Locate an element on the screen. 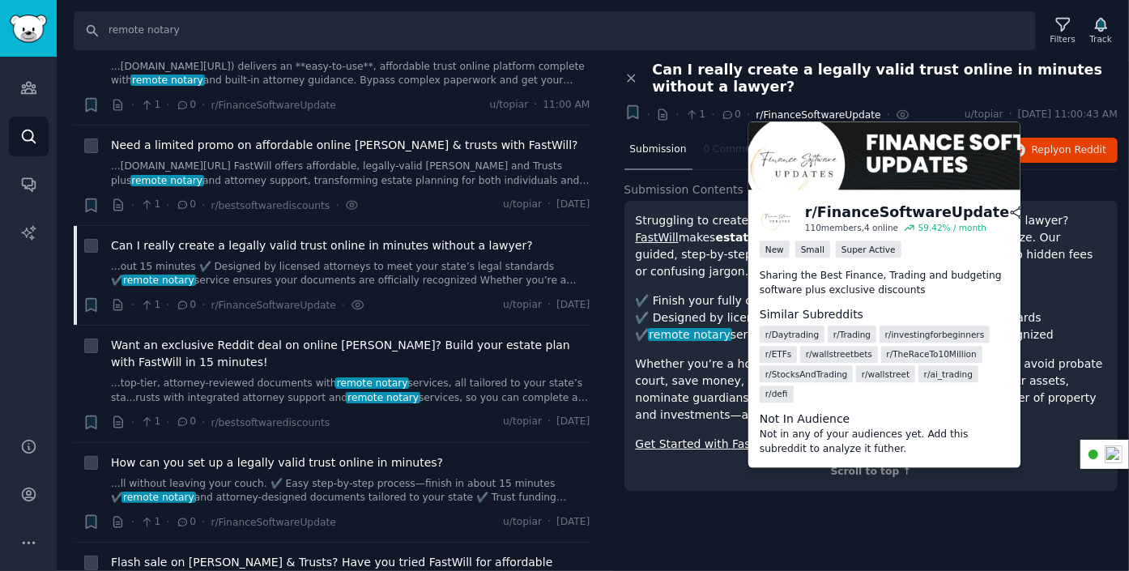 The width and height of the screenshot is (1129, 571). p: ✔️ Finish your fully customized trust in about 15 minutes ✔️ Designed by licensed attorneys to me... is located at coordinates (872, 318).